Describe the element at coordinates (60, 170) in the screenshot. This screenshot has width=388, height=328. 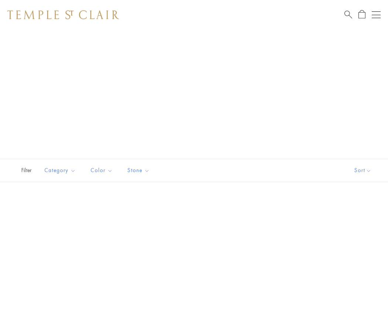
I see `button: Category` at that location.